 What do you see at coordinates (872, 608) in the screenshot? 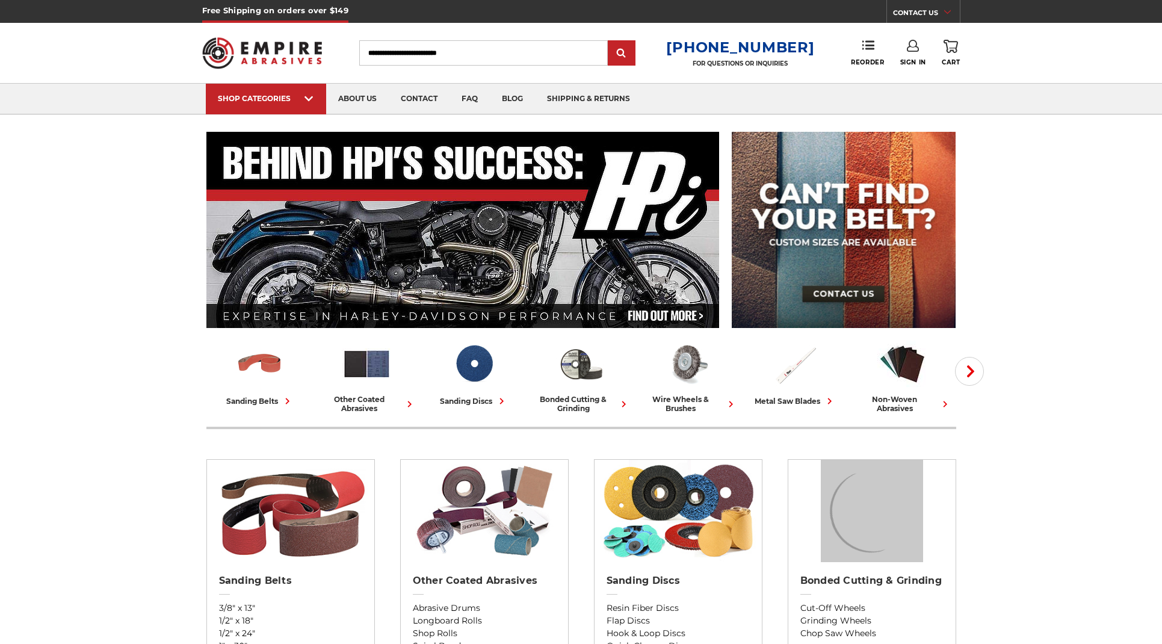
I see `a: Cut-Off Wheels` at bounding box center [872, 608].